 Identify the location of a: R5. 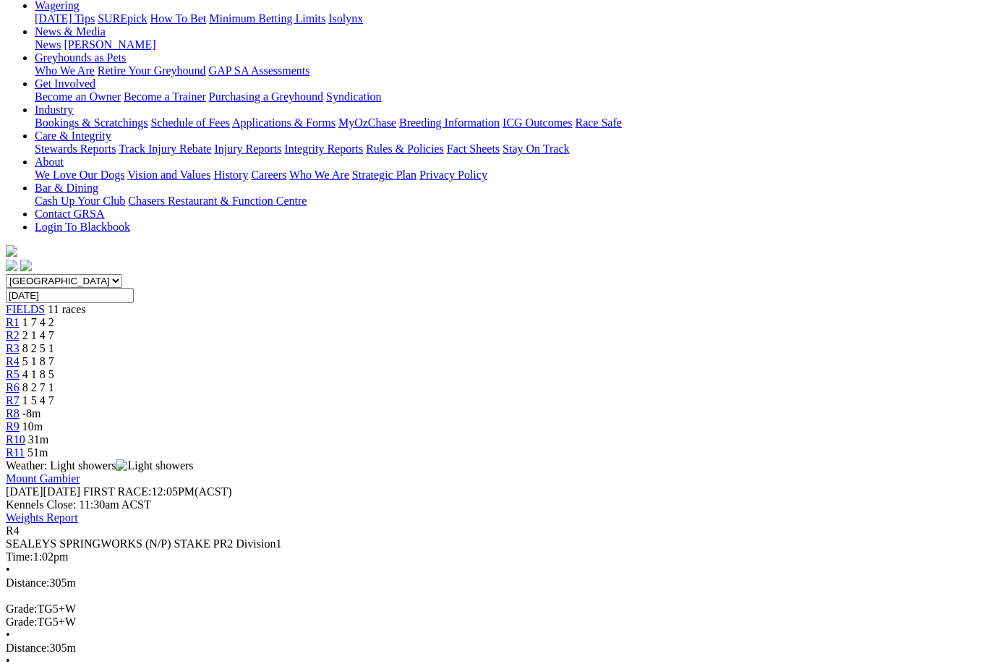
(12, 374).